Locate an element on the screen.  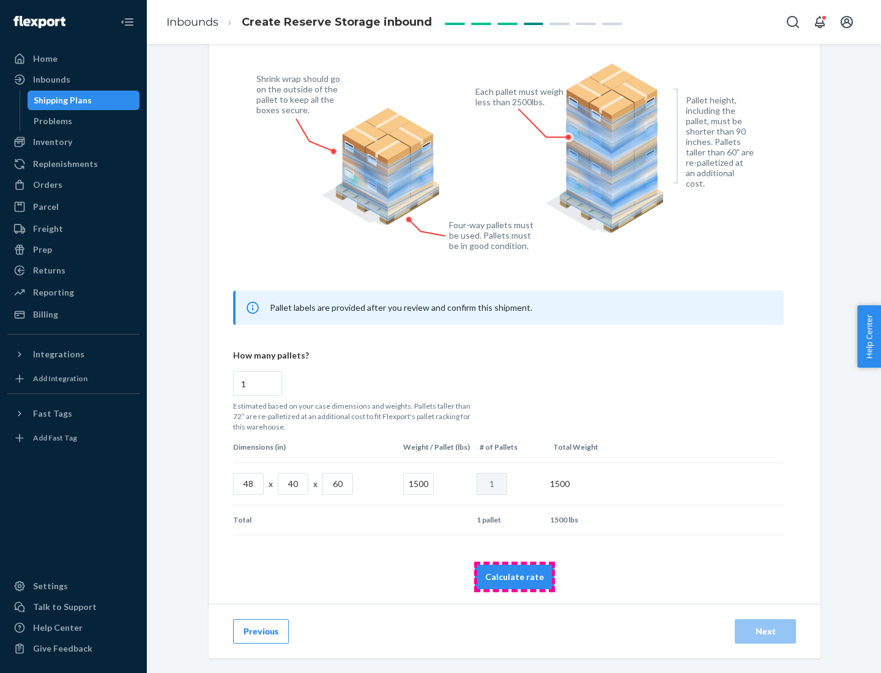
button: Calculate rate is located at coordinates (515, 577).